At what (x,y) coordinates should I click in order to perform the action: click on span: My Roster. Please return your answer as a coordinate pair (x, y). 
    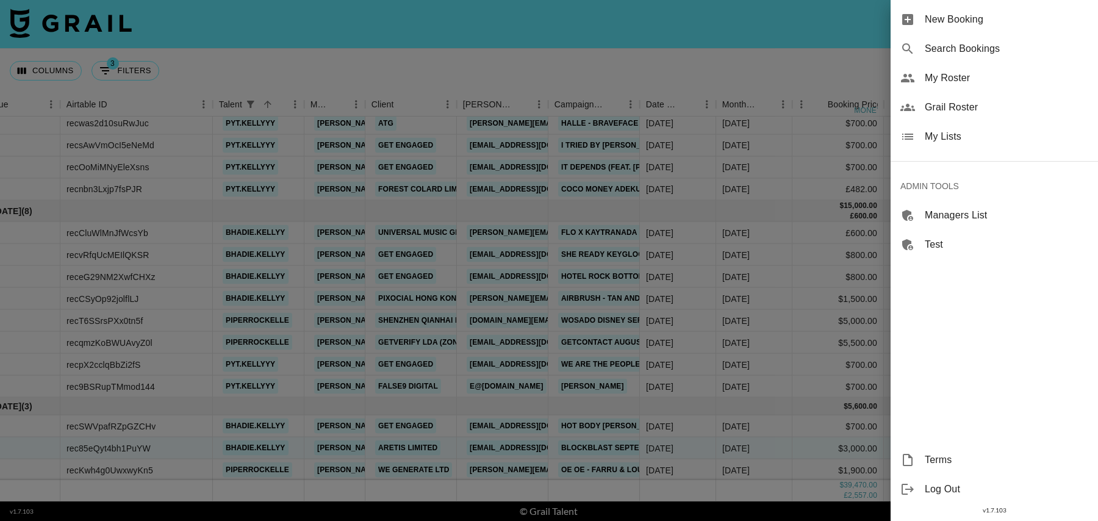
    Looking at the image, I should click on (1007, 78).